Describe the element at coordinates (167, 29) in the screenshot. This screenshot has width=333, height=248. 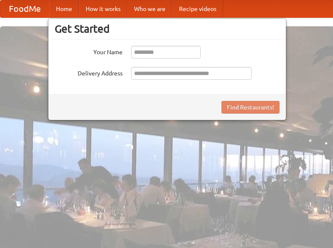
I see `h3: Get Started` at that location.